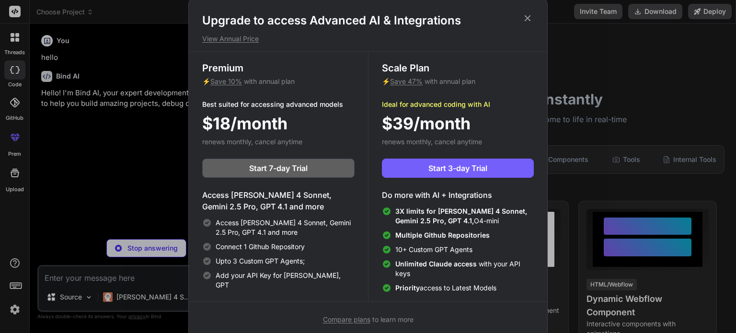 This screenshot has width=736, height=333. What do you see at coordinates (245, 123) in the screenshot?
I see `span: $18/month` at bounding box center [245, 123].